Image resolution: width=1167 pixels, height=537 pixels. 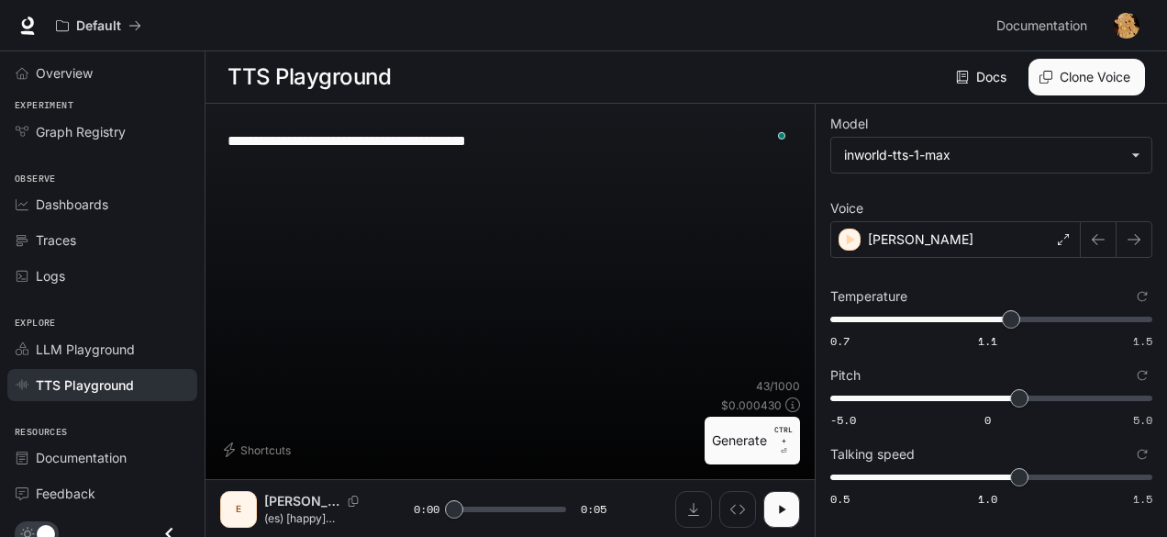 What do you see at coordinates (847, 208) in the screenshot?
I see `p: Voice` at bounding box center [847, 208].